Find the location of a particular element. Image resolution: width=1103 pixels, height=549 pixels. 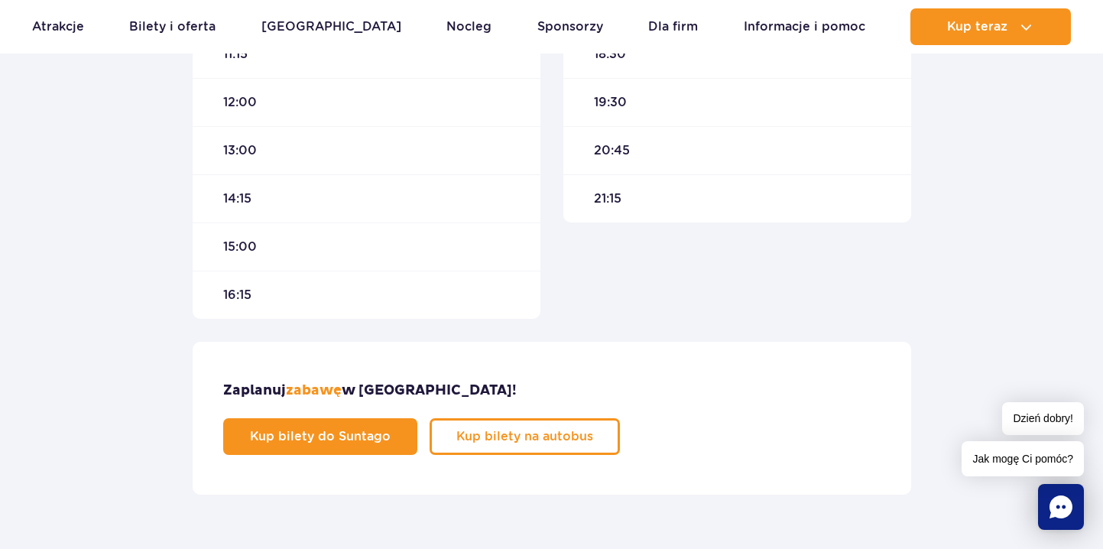

span: 20:45 is located at coordinates (612, 151).